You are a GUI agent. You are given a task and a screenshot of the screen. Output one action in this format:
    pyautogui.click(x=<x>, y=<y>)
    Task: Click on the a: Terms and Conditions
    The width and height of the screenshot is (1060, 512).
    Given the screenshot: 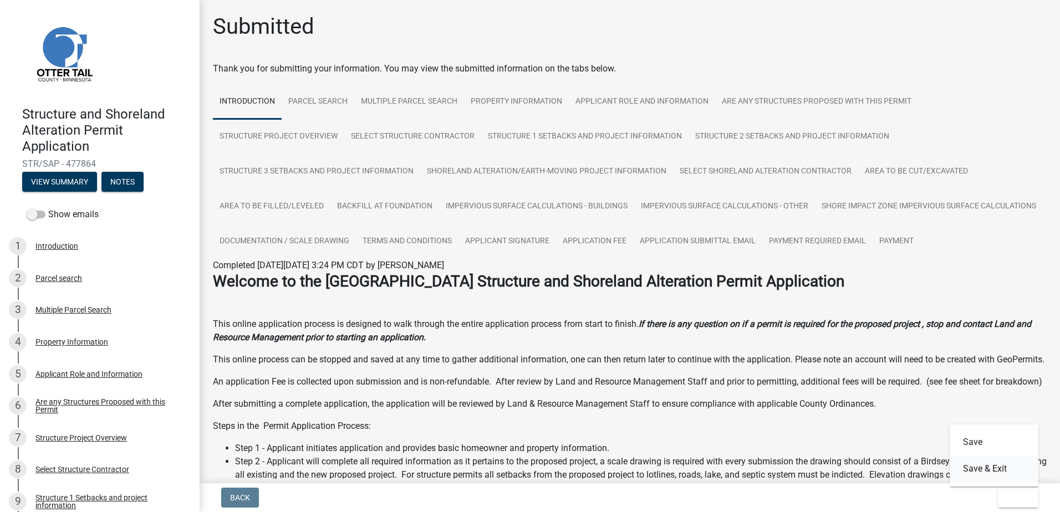 What is the action you would take?
    pyautogui.click(x=407, y=242)
    